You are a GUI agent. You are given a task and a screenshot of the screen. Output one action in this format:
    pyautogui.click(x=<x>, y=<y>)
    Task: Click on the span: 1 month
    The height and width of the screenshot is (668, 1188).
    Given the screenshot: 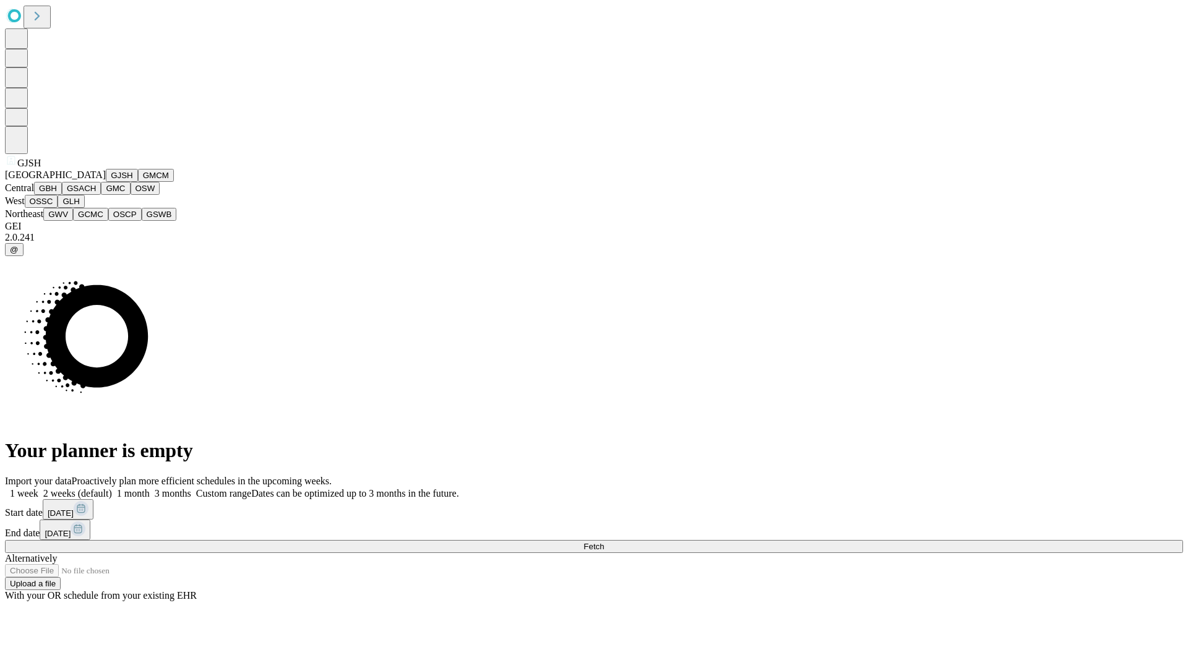 What is the action you would take?
    pyautogui.click(x=133, y=493)
    